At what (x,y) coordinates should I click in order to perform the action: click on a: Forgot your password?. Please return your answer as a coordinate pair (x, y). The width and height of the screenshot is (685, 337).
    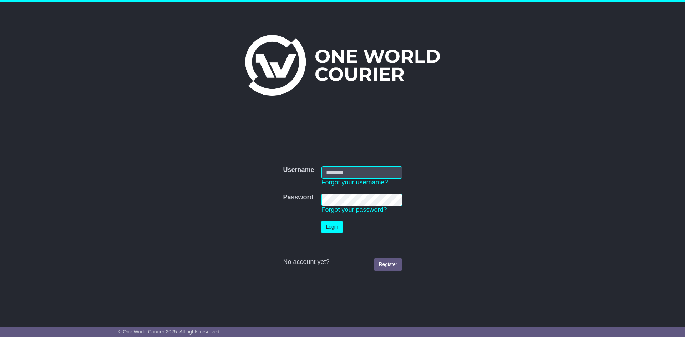
    Looking at the image, I should click on (354, 210).